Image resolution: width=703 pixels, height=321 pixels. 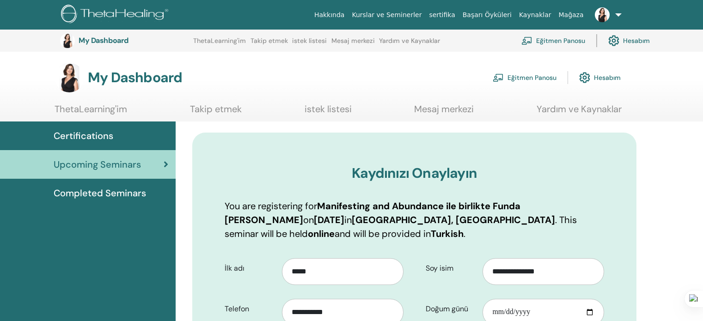 What do you see at coordinates (100, 193) in the screenshot?
I see `span: Completed Seminars` at bounding box center [100, 193].